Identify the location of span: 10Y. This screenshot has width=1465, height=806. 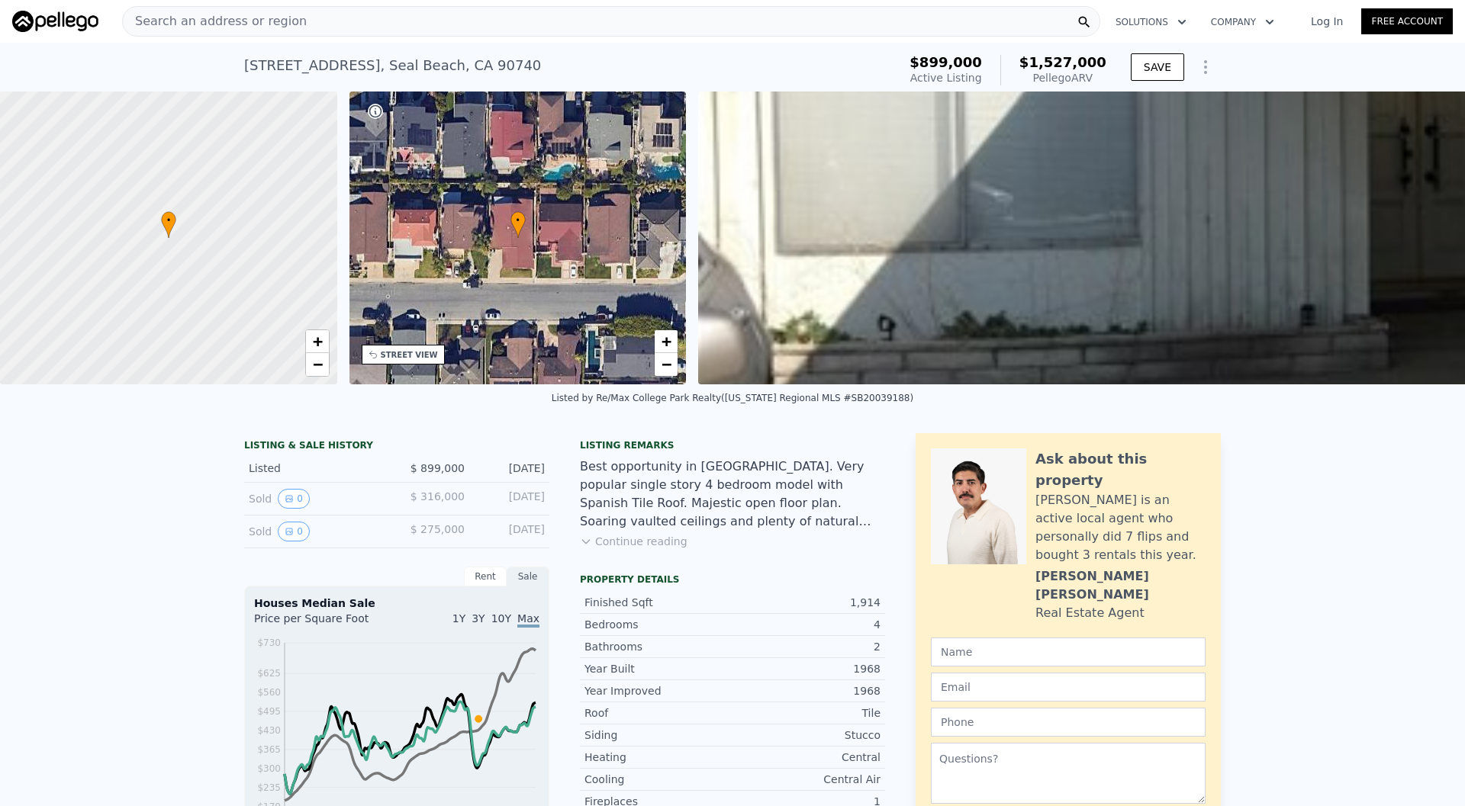
(501, 619).